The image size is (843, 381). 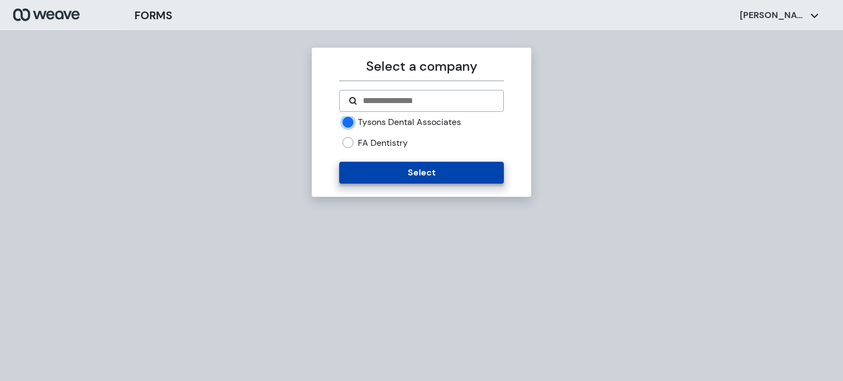 What do you see at coordinates (153, 15) in the screenshot?
I see `h3: FORMS` at bounding box center [153, 15].